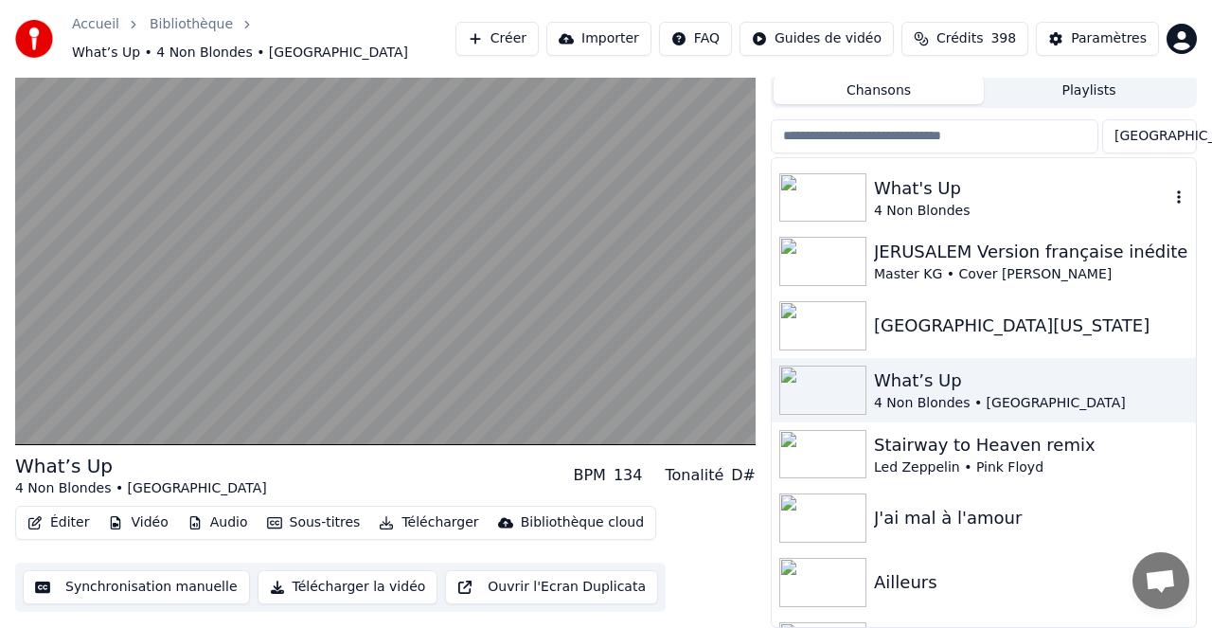 The height and width of the screenshot is (628, 1212). What do you see at coordinates (551, 587) in the screenshot?
I see `button: Ouvrir l'Ecran Duplicata` at bounding box center [551, 587].